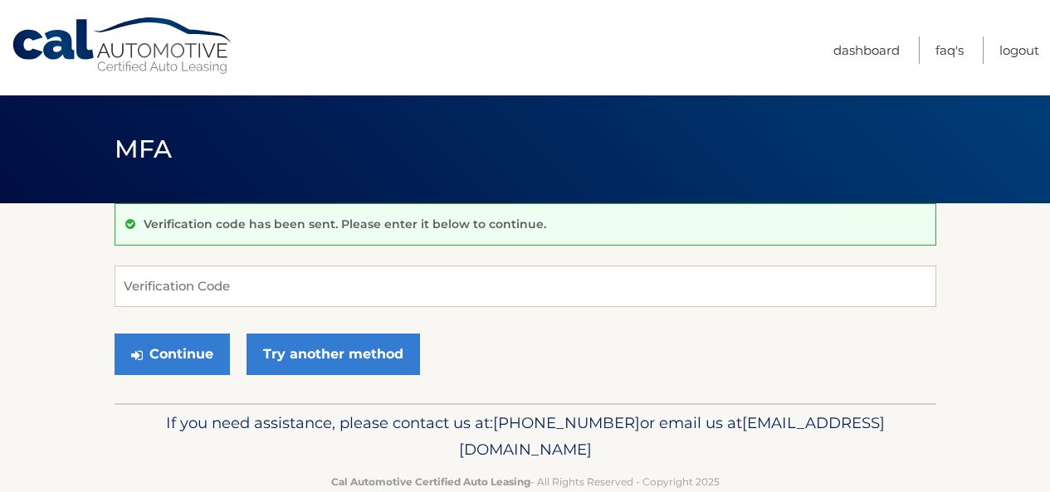 The image size is (1050, 492). What do you see at coordinates (123, 46) in the screenshot?
I see `a: Cal Automotive` at bounding box center [123, 46].